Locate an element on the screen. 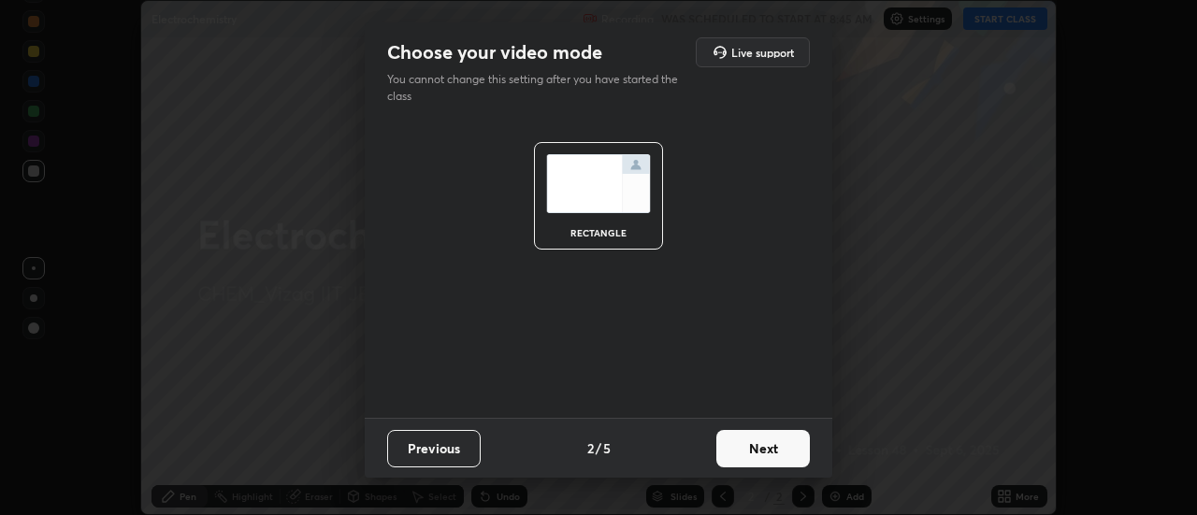  div: rectangle is located at coordinates (599, 233).